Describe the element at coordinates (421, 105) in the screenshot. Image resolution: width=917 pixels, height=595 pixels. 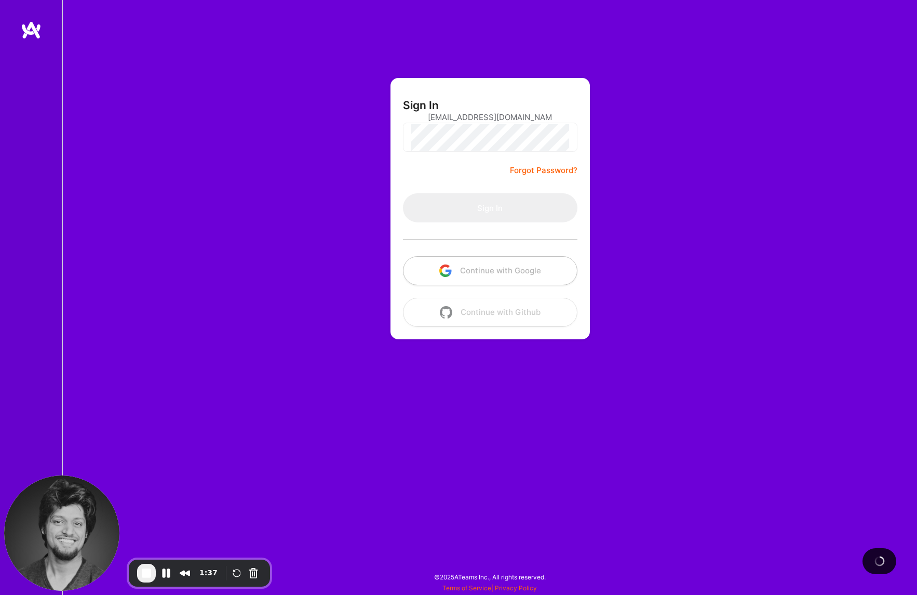
I see `h3: Sign In` at that location.